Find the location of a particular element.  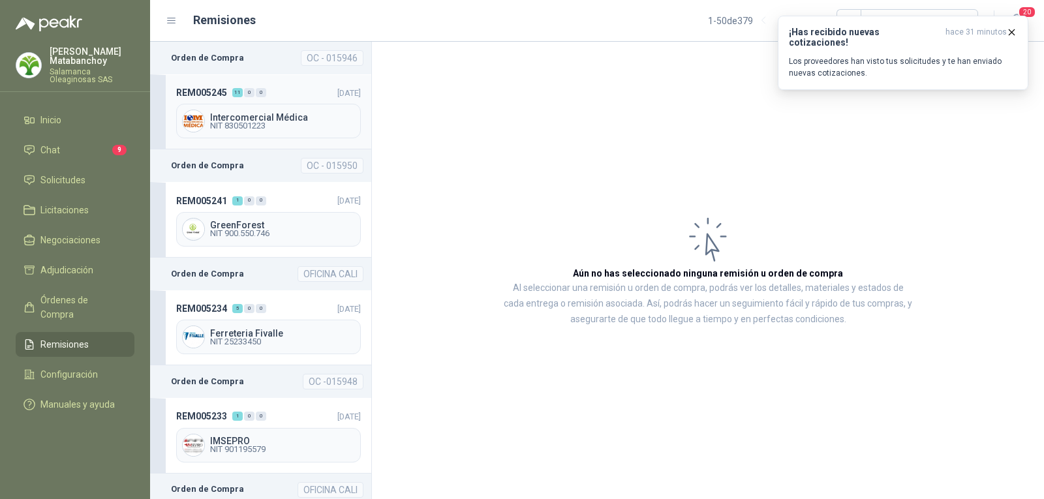

a: Adjudicación is located at coordinates (75, 270).